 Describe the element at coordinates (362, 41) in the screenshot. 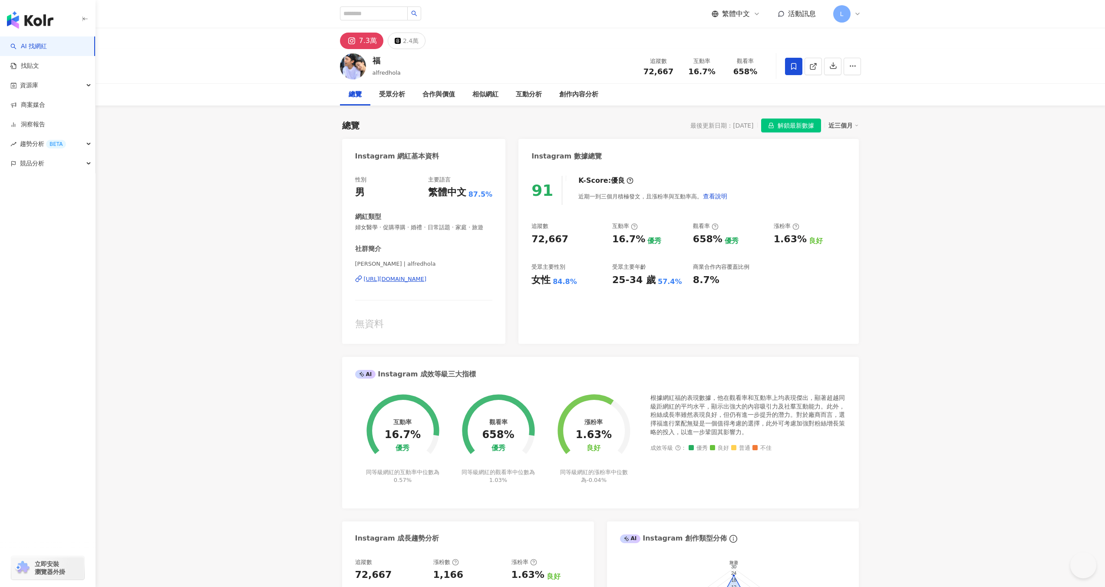

I see `button: 7.3萬` at that location.